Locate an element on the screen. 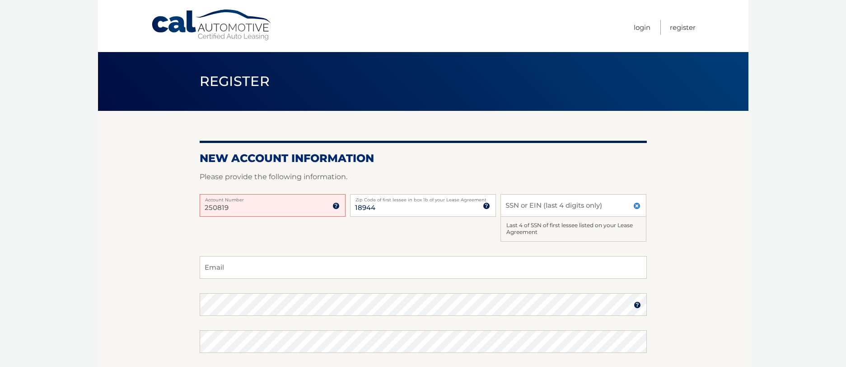 Image resolution: width=846 pixels, height=367 pixels. p: Please provide the following information. is located at coordinates (423, 177).